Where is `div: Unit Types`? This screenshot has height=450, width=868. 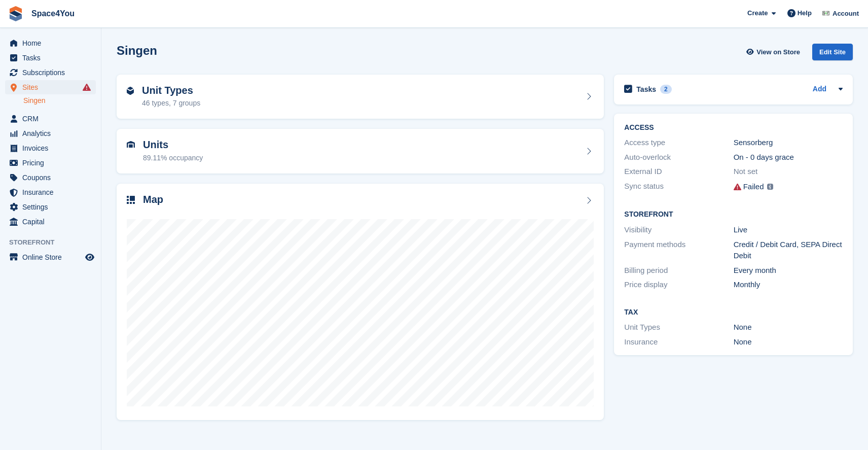
div: Unit Types is located at coordinates (679, 327).